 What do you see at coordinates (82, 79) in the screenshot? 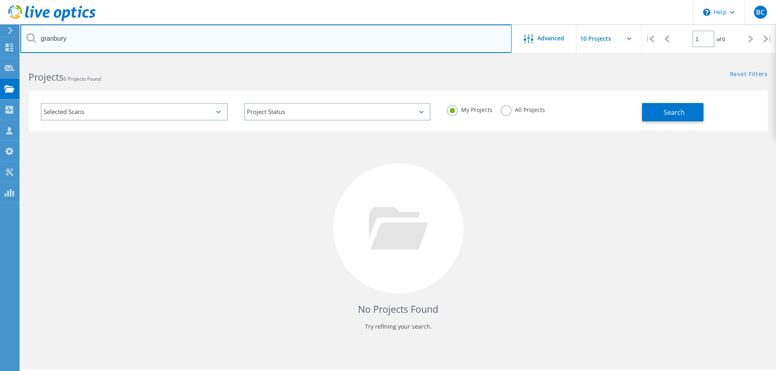
I see `span: 0 Projects Found` at bounding box center [82, 79].